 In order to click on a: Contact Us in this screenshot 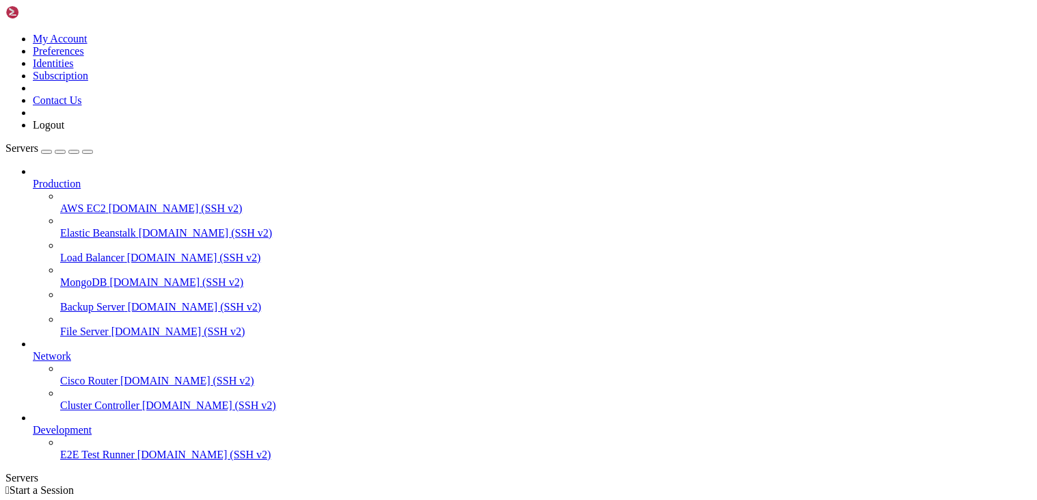, I will do `click(57, 100)`.